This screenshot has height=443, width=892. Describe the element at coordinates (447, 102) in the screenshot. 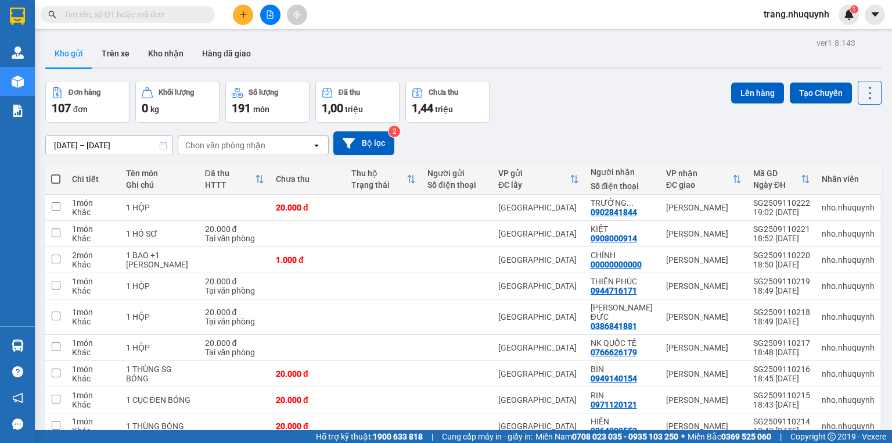

I see `button: Chưa thu1,44 triệu` at that location.